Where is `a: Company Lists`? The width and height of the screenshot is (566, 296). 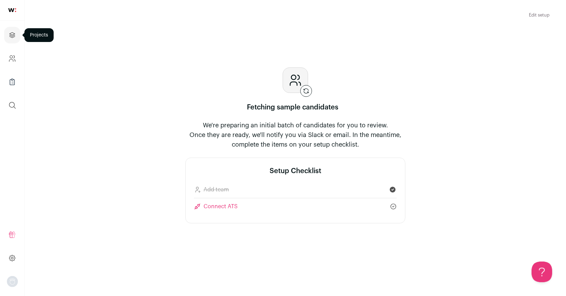 a: Company Lists is located at coordinates (12, 82).